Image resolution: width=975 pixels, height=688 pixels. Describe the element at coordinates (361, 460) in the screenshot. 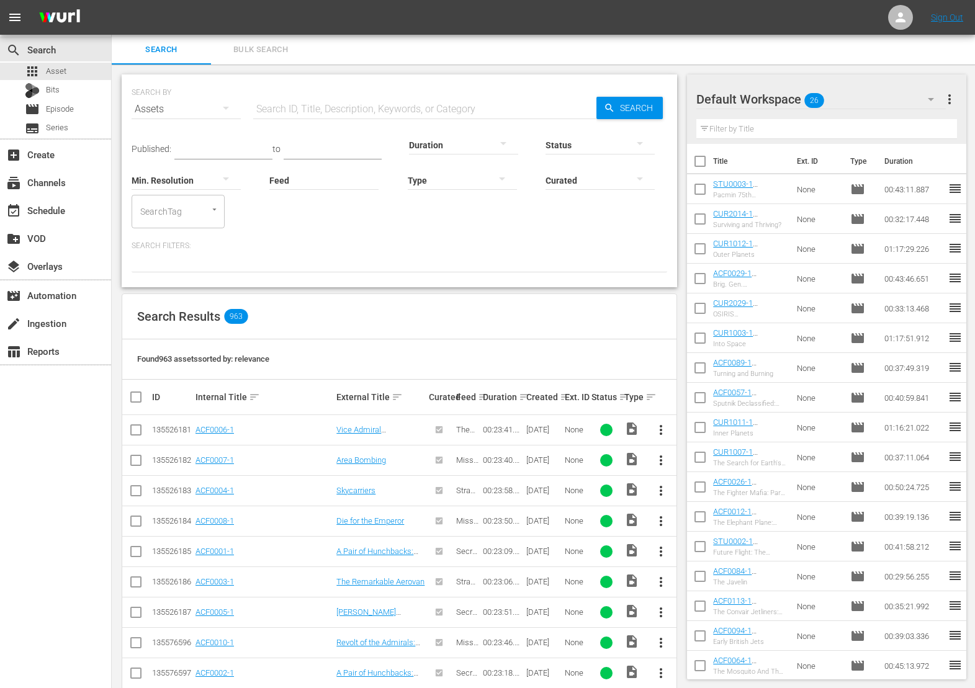

I see `a: Area Bombing` at that location.